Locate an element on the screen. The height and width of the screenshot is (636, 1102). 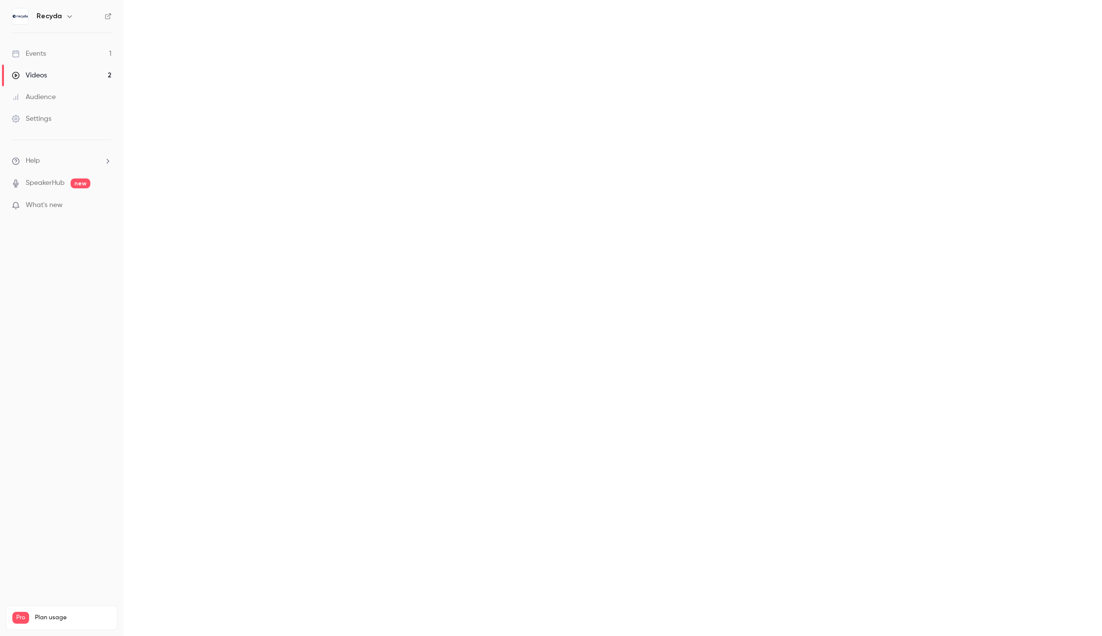
div: Audience is located at coordinates (34, 97).